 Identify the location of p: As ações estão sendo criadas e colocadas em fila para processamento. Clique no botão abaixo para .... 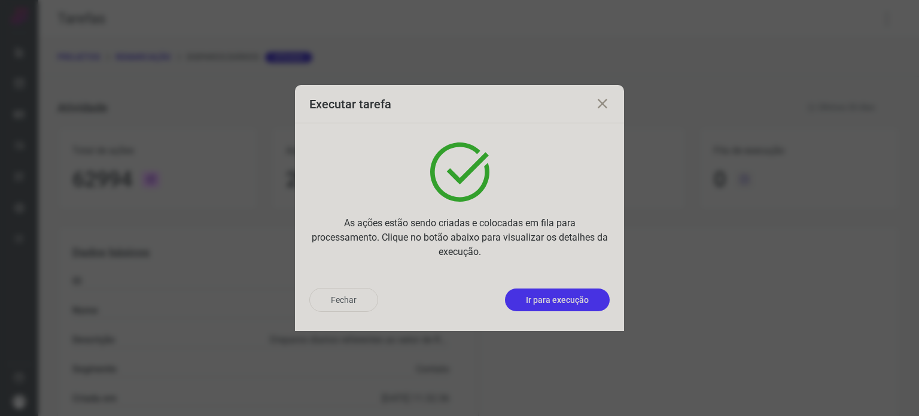
(460, 238).